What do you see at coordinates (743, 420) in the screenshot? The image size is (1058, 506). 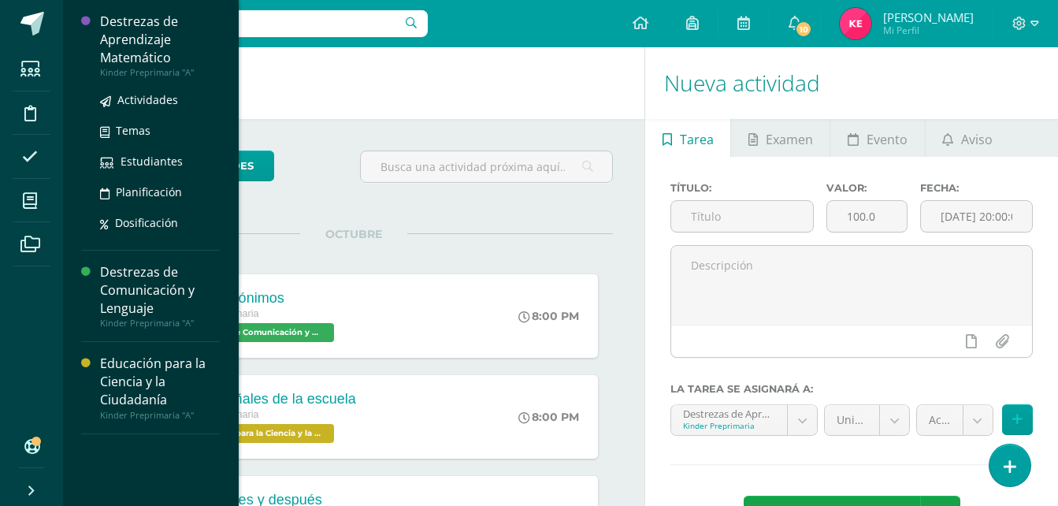 I see `a: Destrezas de Aprendizaje Matemático 'A'Kinder Preprimaria` at bounding box center [743, 420].